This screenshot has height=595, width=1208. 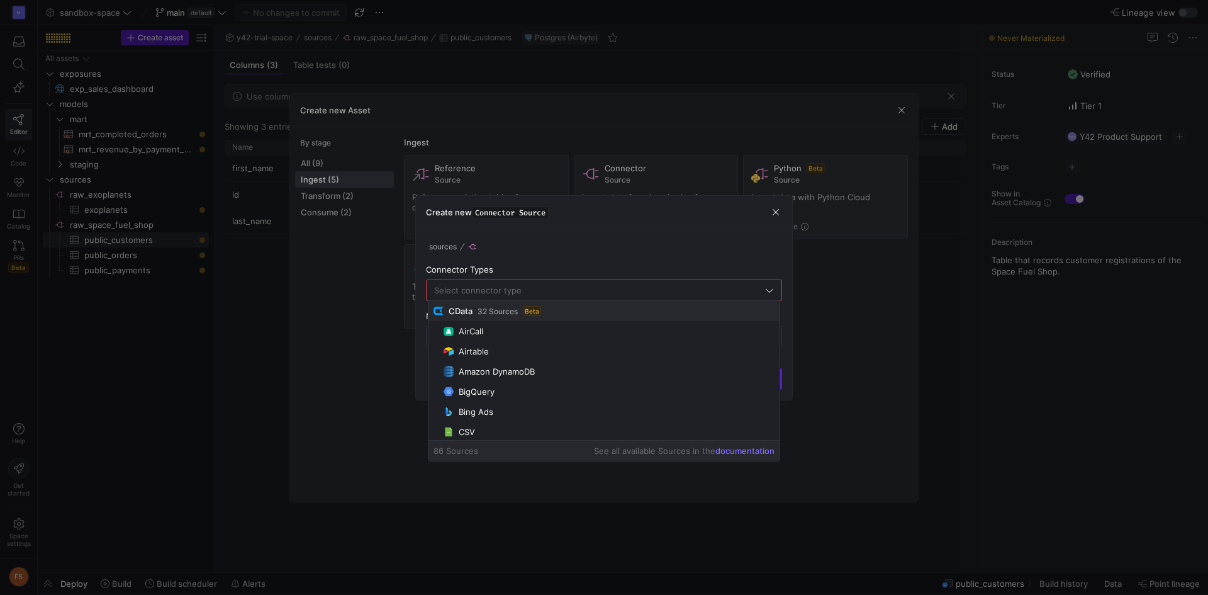 I want to click on img: BigQuery, so click(x=449, y=391).